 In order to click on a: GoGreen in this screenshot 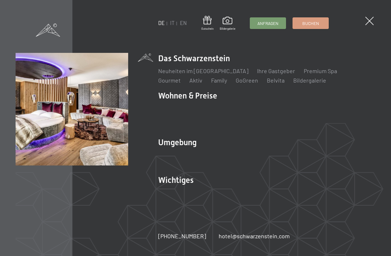, I will do `click(247, 80)`.